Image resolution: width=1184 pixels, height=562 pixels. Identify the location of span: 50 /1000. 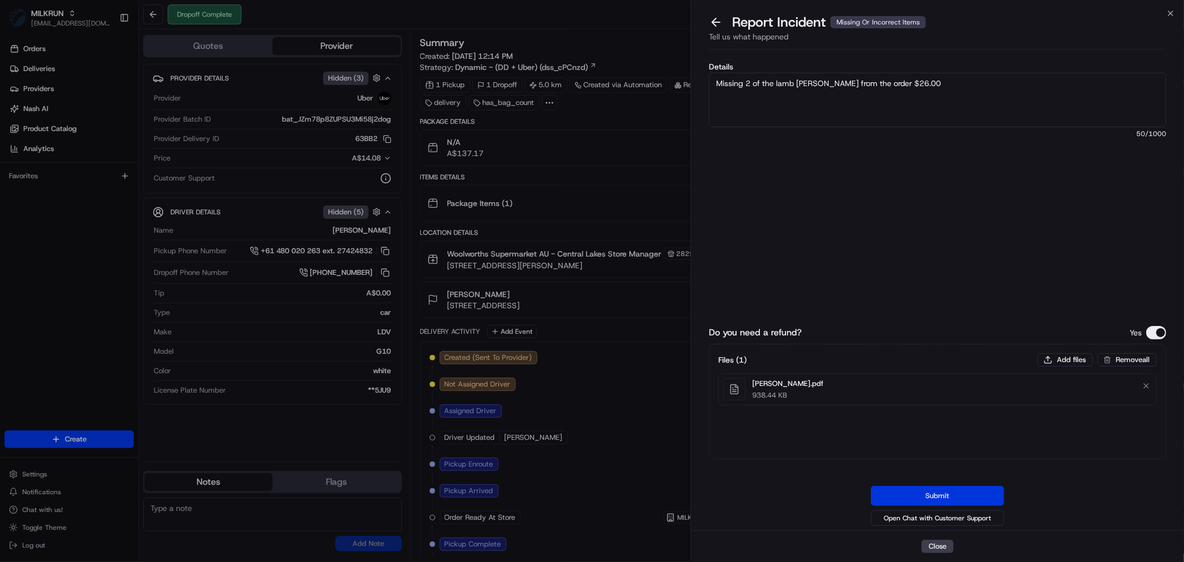
(937, 134).